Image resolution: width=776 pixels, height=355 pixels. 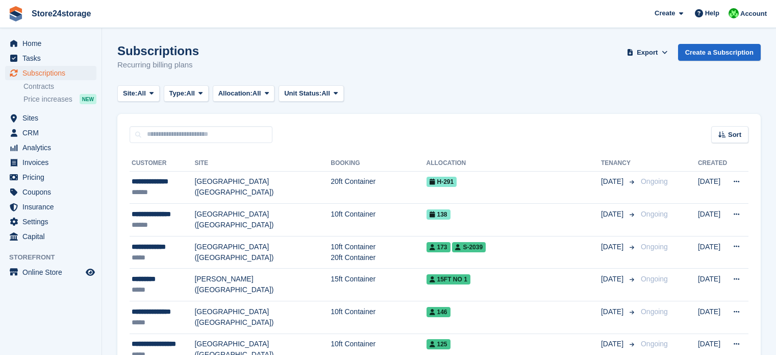 I want to click on button: Unit Status: All, so click(x=311, y=93).